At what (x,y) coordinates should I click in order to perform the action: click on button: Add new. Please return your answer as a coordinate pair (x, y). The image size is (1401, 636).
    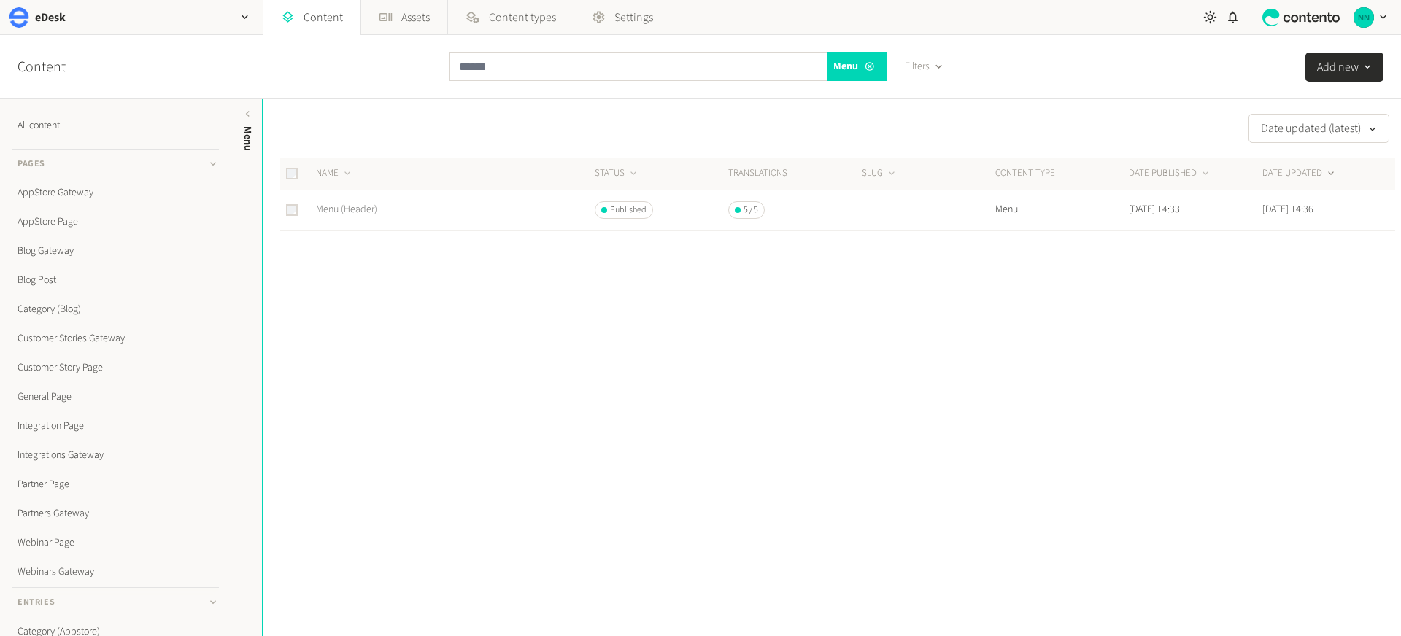
    Looking at the image, I should click on (1344, 67).